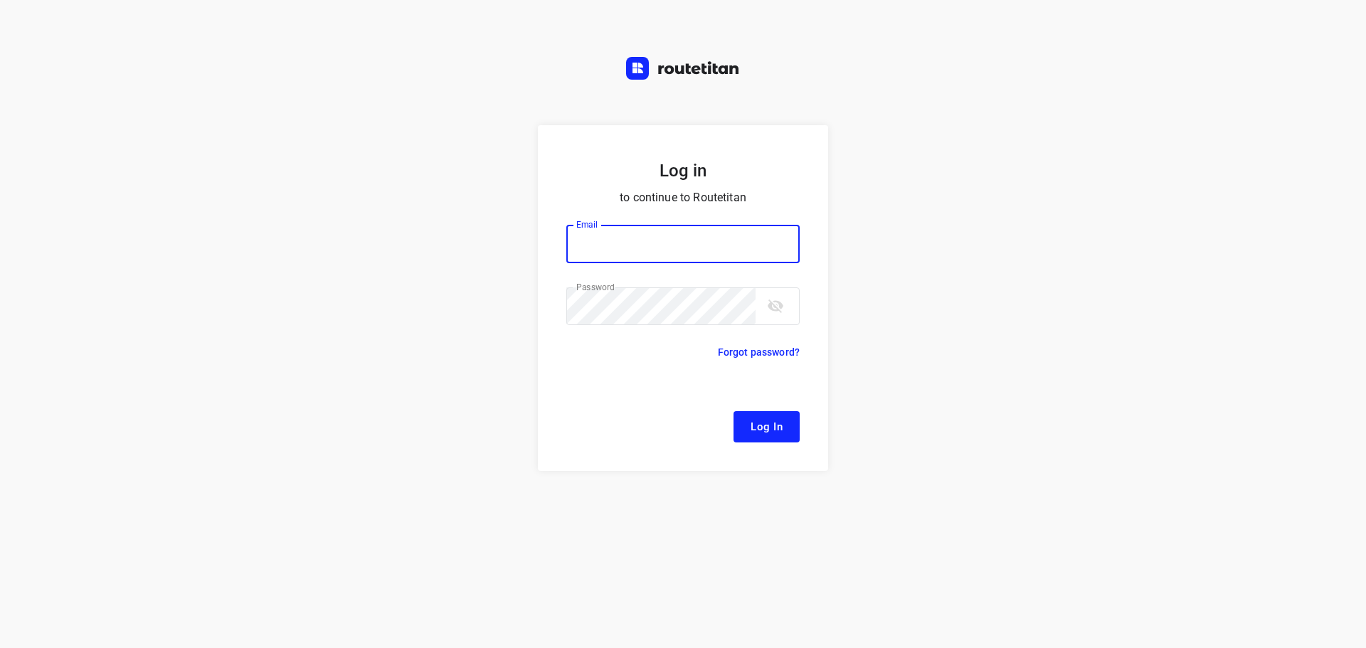 The width and height of the screenshot is (1366, 648). I want to click on img: Routetitan, so click(683, 68).